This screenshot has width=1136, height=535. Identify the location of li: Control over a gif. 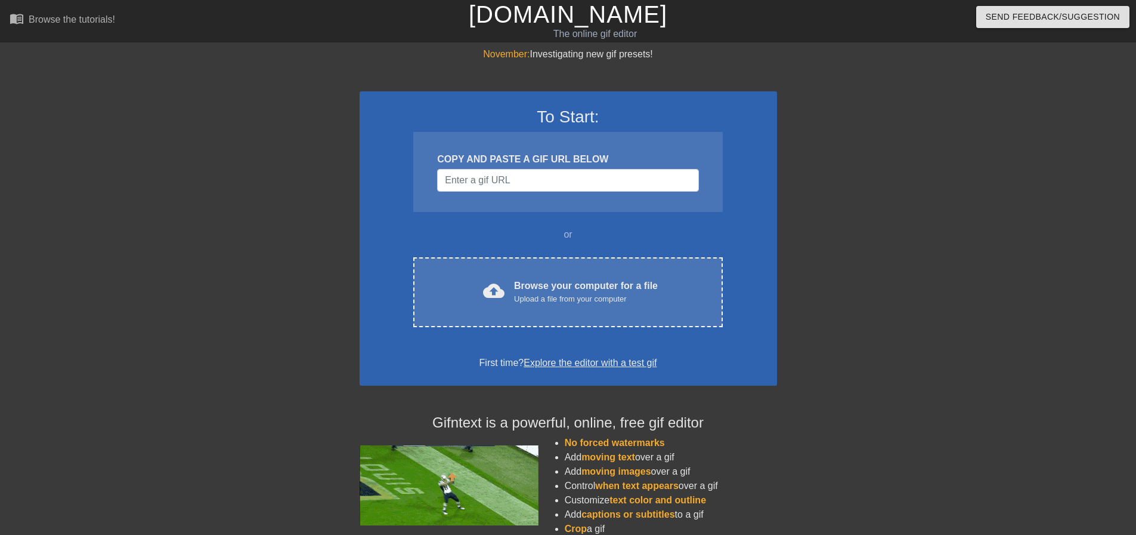
(671, 486).